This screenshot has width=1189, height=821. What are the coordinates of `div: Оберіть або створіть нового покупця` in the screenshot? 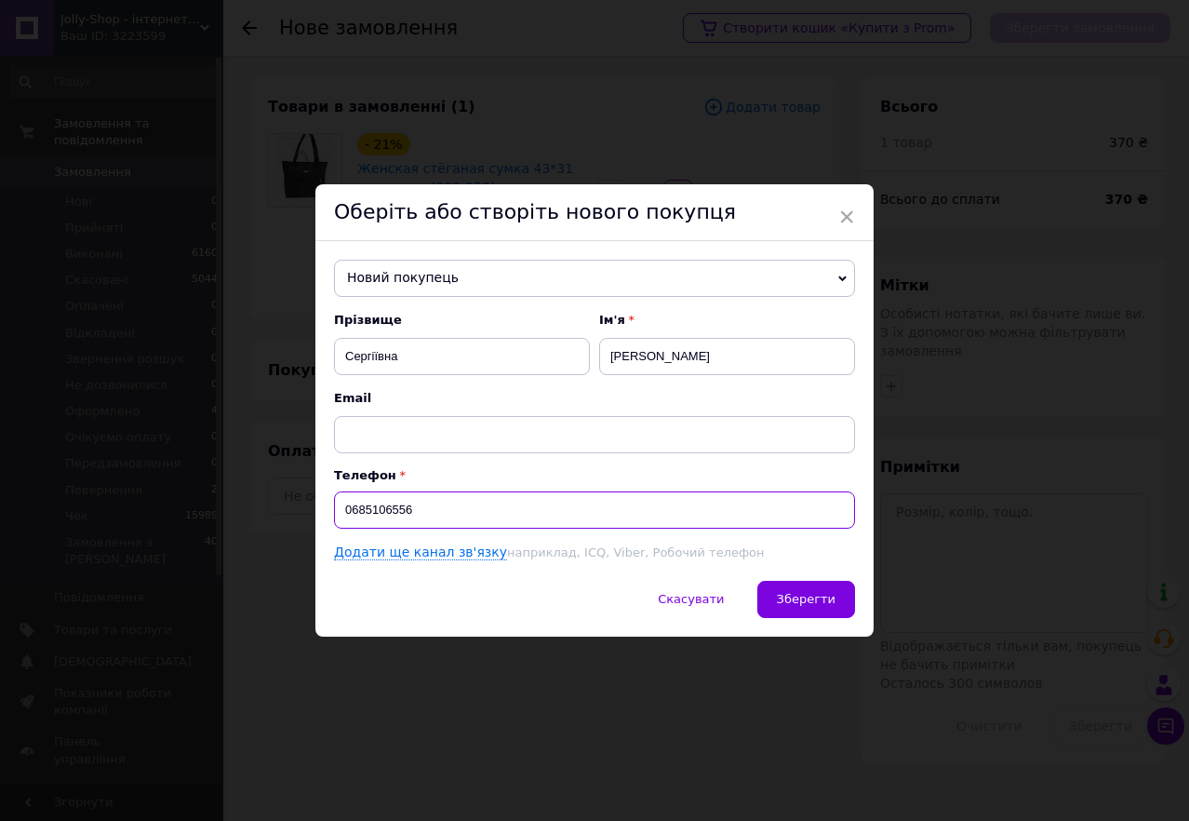 It's located at (595, 212).